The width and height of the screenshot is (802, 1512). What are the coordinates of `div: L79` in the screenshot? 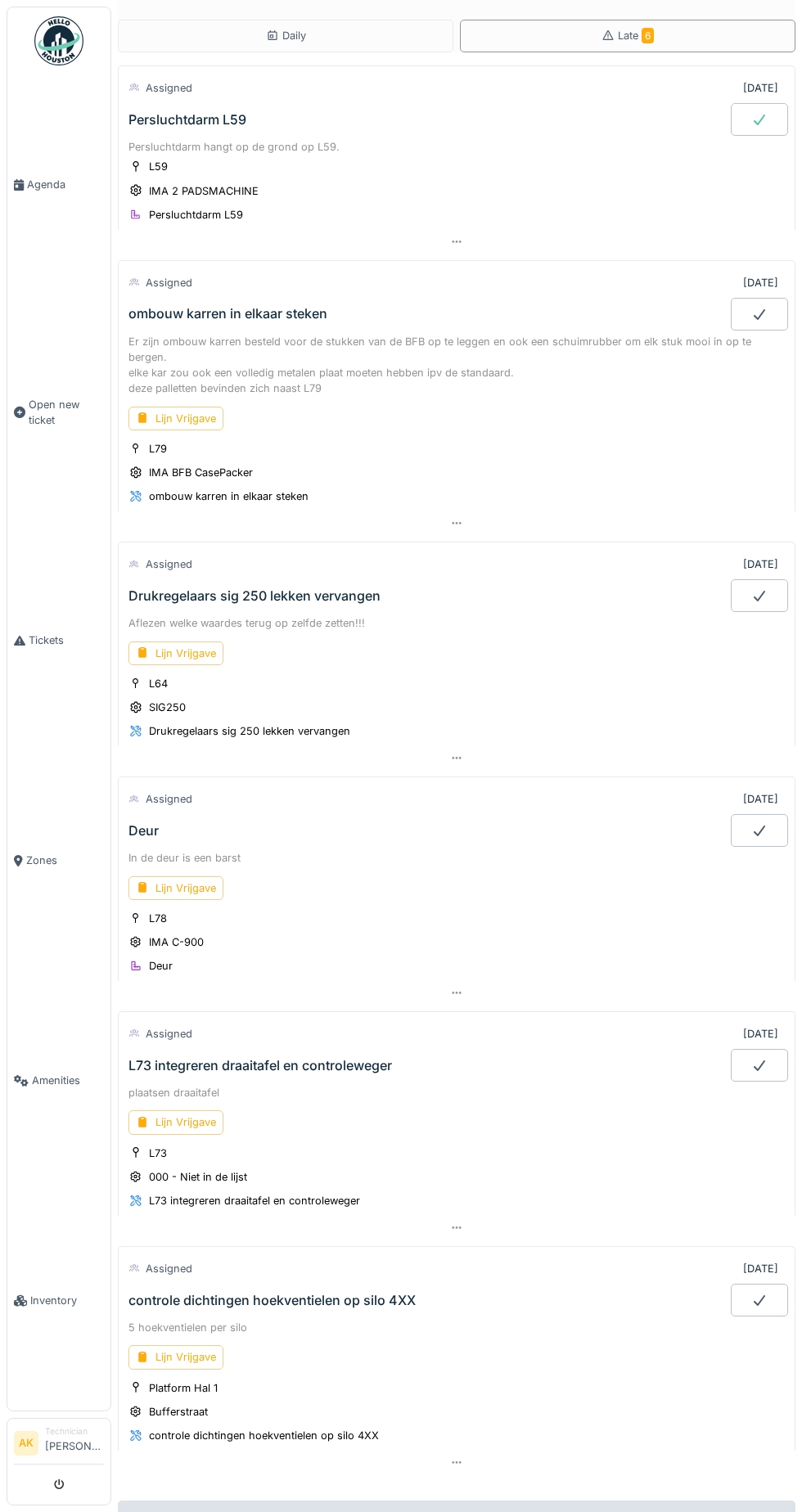 It's located at (157, 449).